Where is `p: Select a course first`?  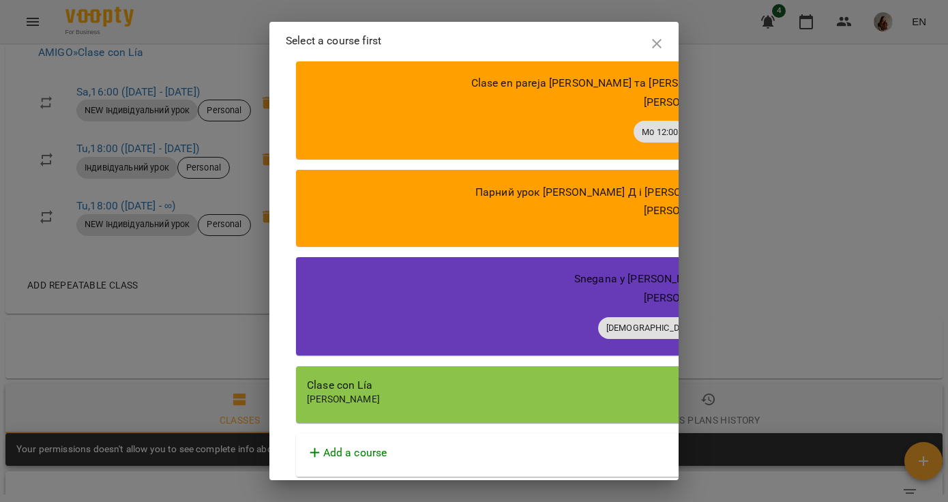
p: Select a course first is located at coordinates (333, 41).